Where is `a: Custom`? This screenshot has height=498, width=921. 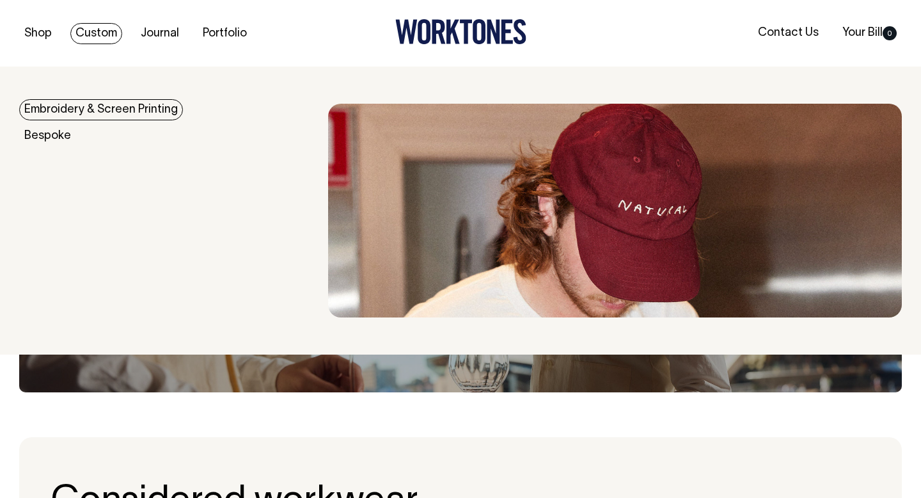
a: Custom is located at coordinates (96, 33).